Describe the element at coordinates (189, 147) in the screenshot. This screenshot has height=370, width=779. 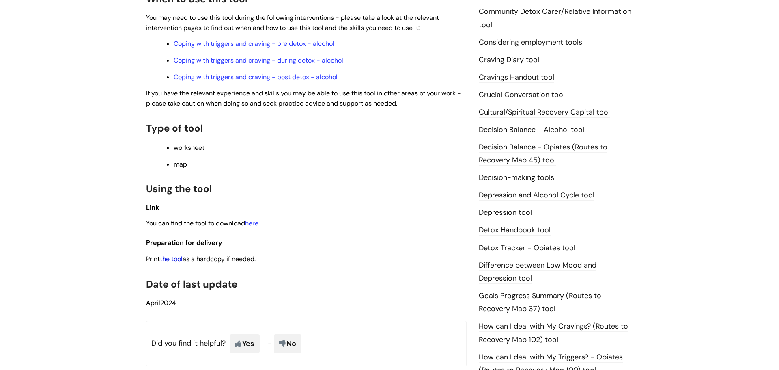
I see `span: worksheet` at that location.